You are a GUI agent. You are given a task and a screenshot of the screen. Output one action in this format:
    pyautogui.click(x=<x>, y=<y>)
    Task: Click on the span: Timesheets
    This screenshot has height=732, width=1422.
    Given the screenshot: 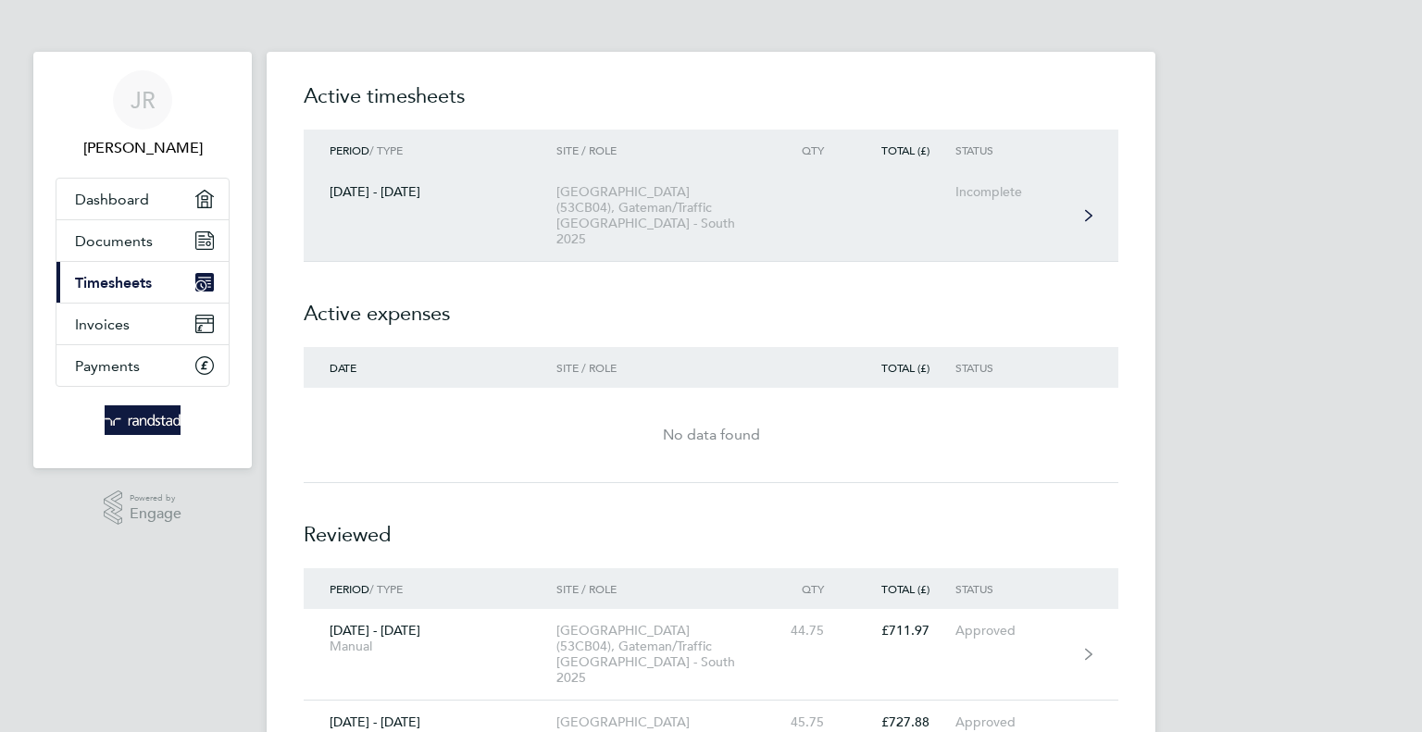 What is the action you would take?
    pyautogui.click(x=113, y=282)
    